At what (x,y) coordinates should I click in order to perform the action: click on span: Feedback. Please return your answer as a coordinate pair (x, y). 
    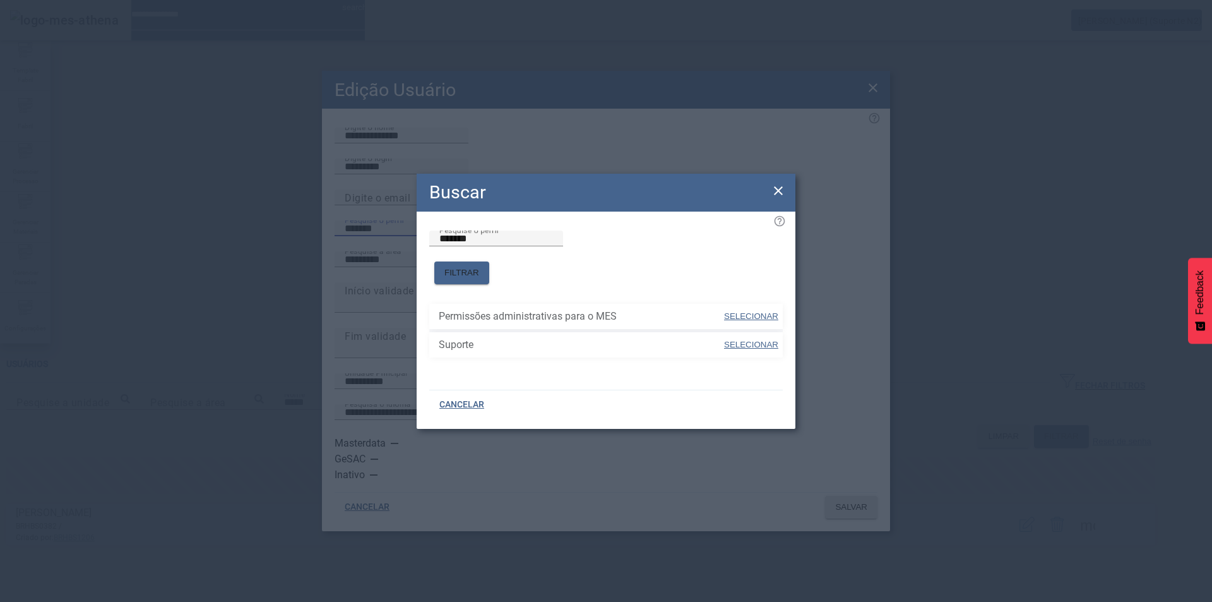
    Looking at the image, I should click on (1200, 292).